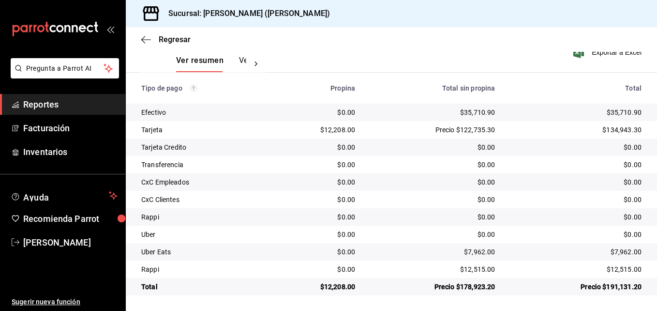 The image size is (657, 311). What do you see at coordinates (202, 199) in the screenshot?
I see `div: CxC Clientes` at bounding box center [202, 199].